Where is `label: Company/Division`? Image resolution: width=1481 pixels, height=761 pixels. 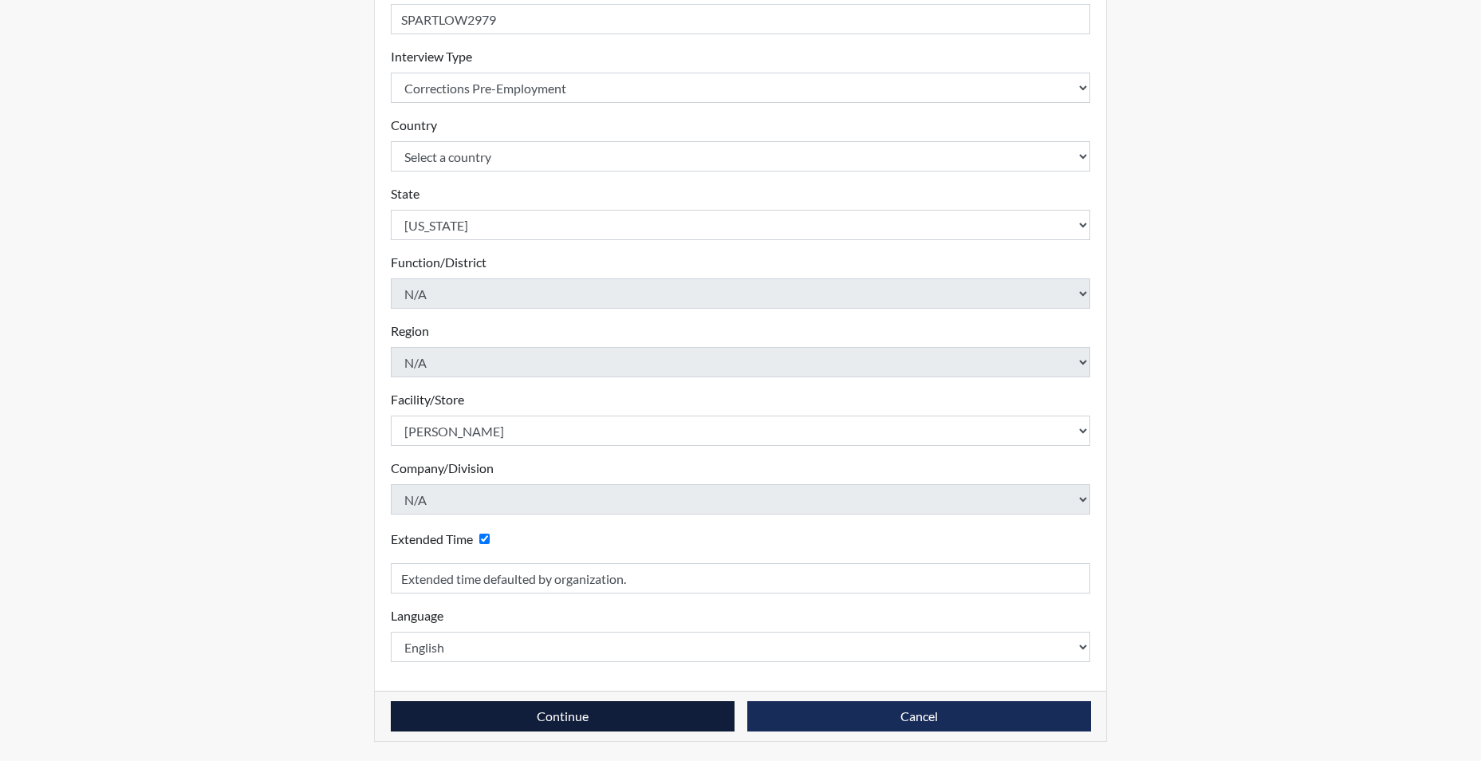
label: Company/Division is located at coordinates (442, 468).